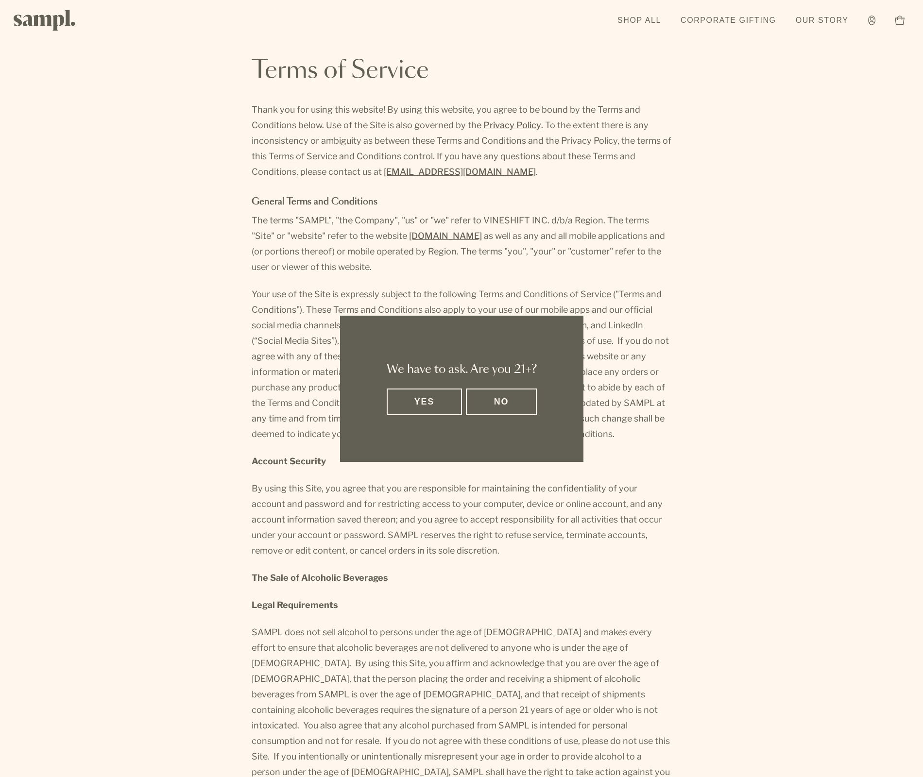 Image resolution: width=923 pixels, height=777 pixels. What do you see at coordinates (45, 20) in the screenshot?
I see `img: Sampl logo` at bounding box center [45, 20].